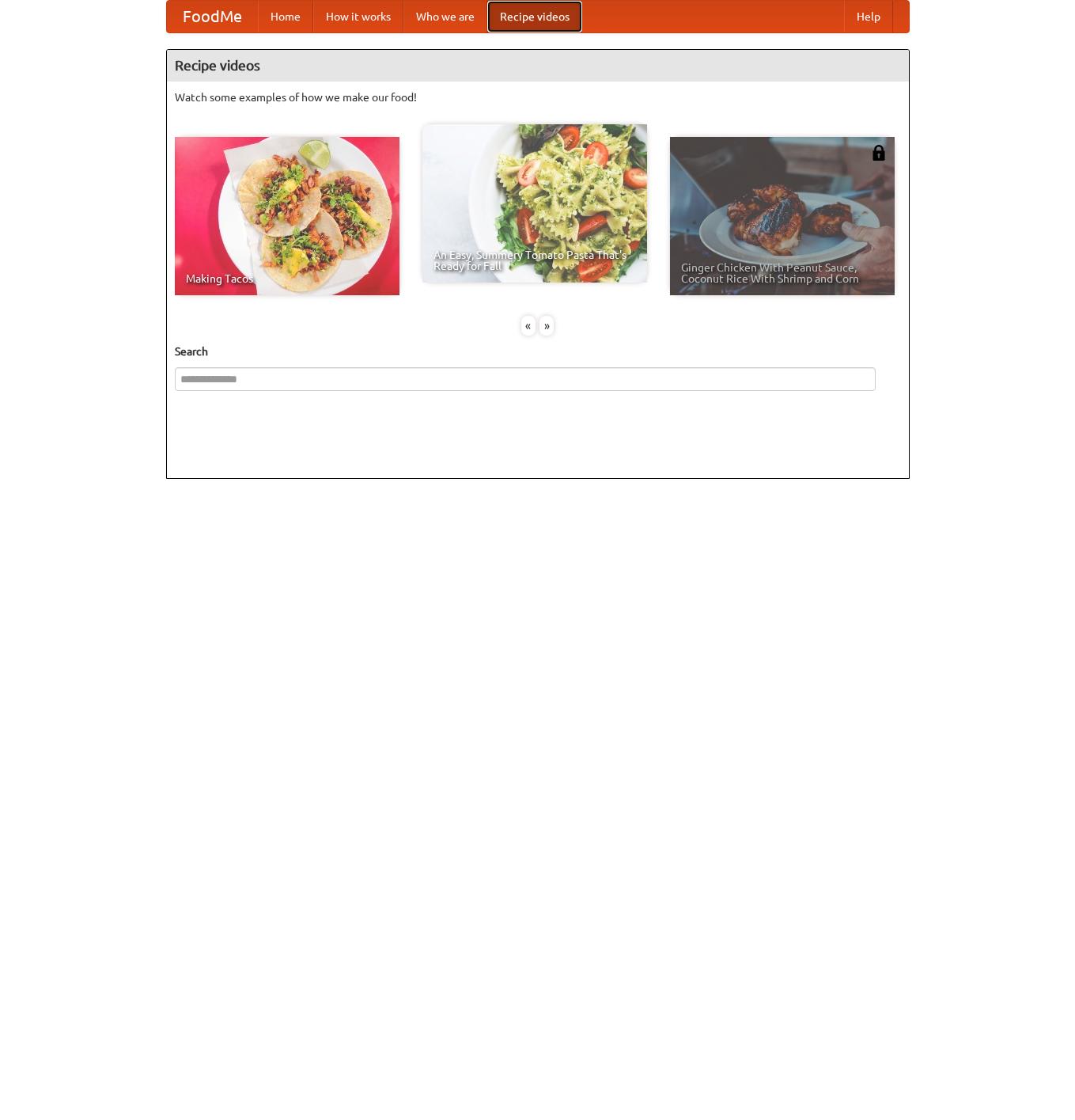  What do you see at coordinates (535, 204) in the screenshot?
I see `a: An Easy, Summery Tomato Pasta That's Ready for Fall` at bounding box center [535, 204].